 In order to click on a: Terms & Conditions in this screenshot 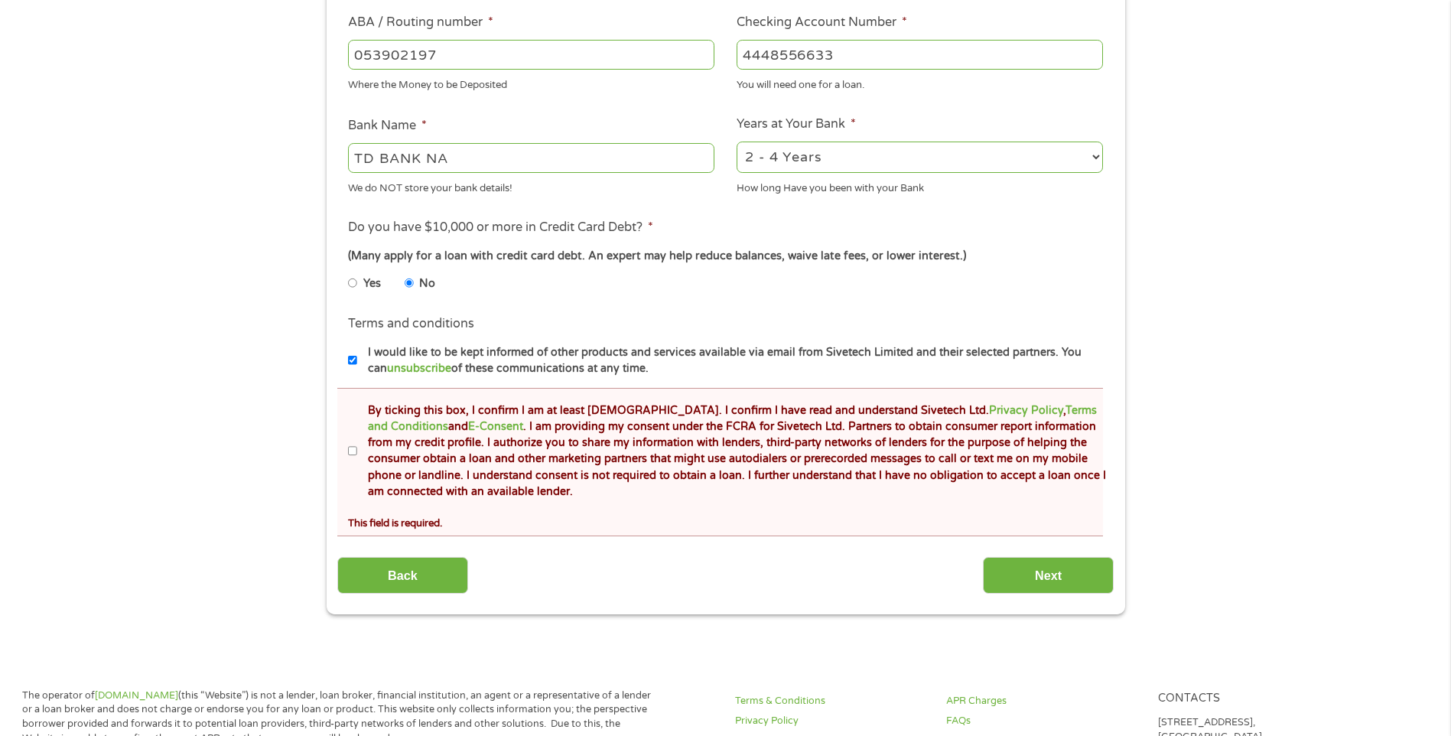, I will do `click(832, 701)`.